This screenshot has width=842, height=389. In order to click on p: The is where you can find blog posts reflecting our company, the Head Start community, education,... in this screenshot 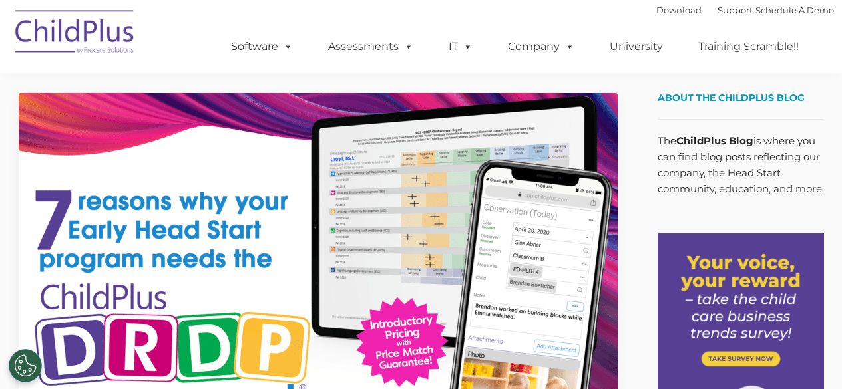, I will do `click(741, 165)`.